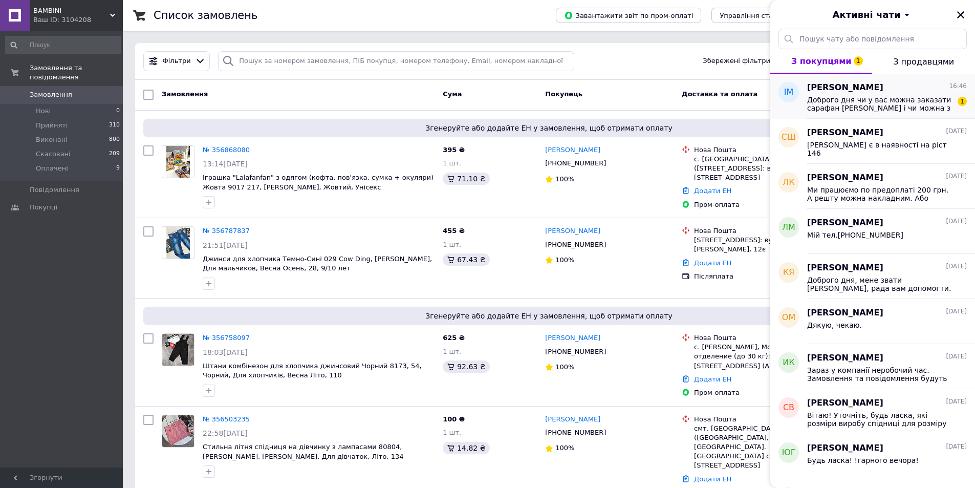 Image resolution: width=975 pixels, height=488 pixels. Describe the element at coordinates (466, 179) in the screenshot. I see `div: 71.10 ₴` at that location.